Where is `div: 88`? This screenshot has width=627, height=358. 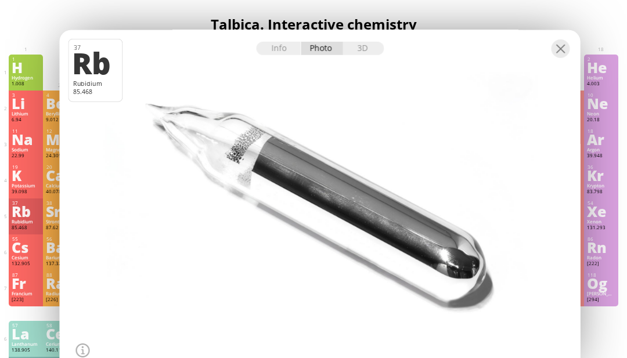 div: 88 is located at coordinates (60, 275).